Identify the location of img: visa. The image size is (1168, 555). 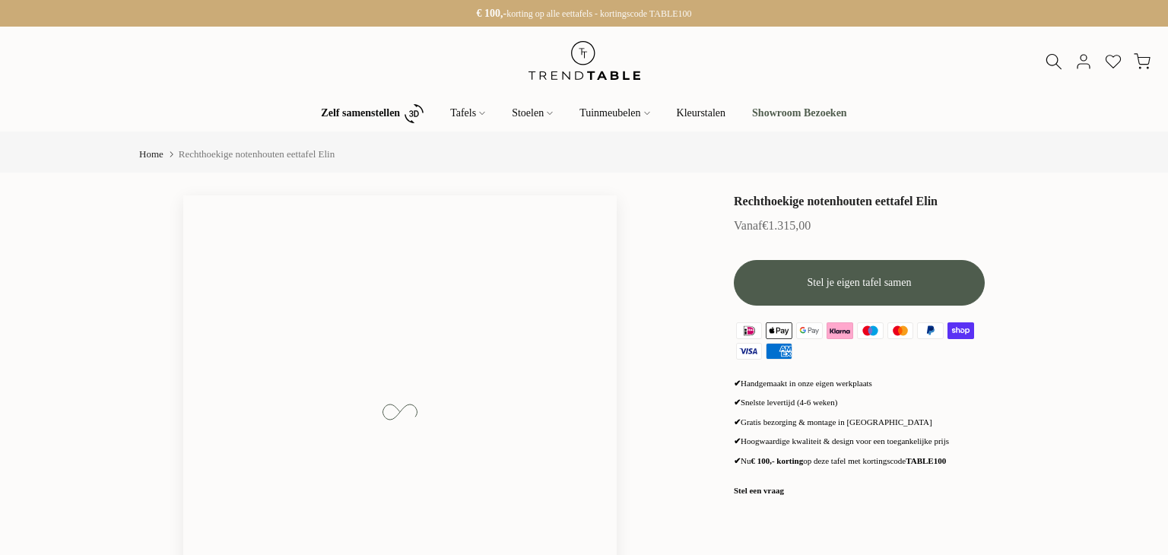
(749, 351).